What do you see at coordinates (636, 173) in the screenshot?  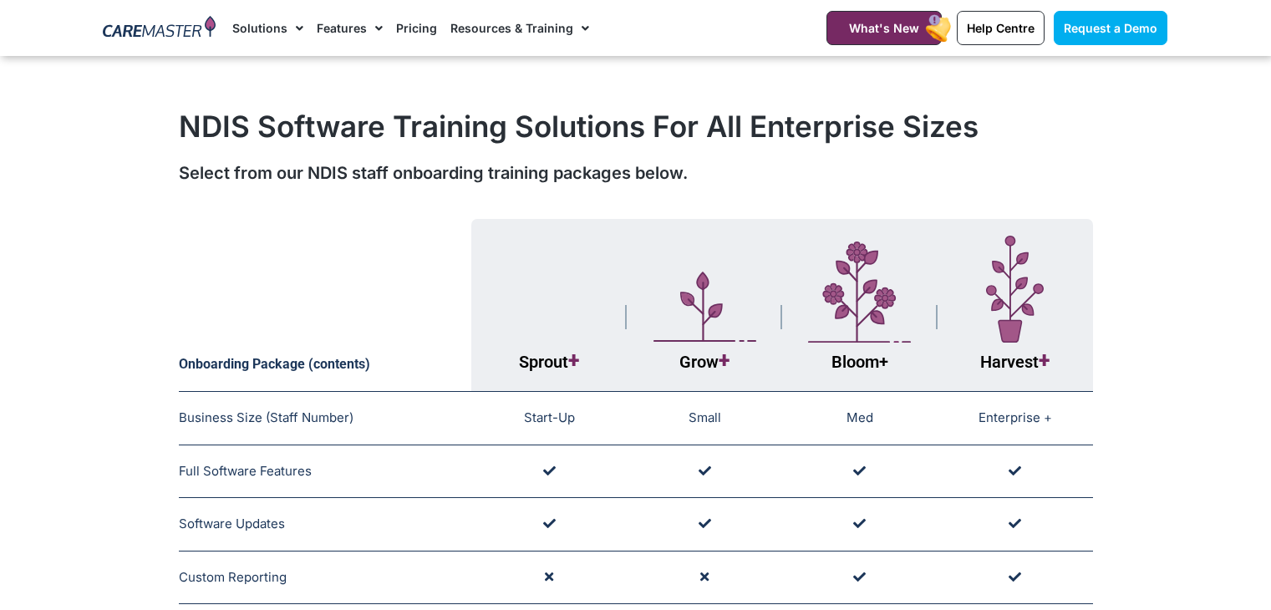 I see `div: Select from our NDIS staff onboarding training packages below.` at bounding box center [636, 173].